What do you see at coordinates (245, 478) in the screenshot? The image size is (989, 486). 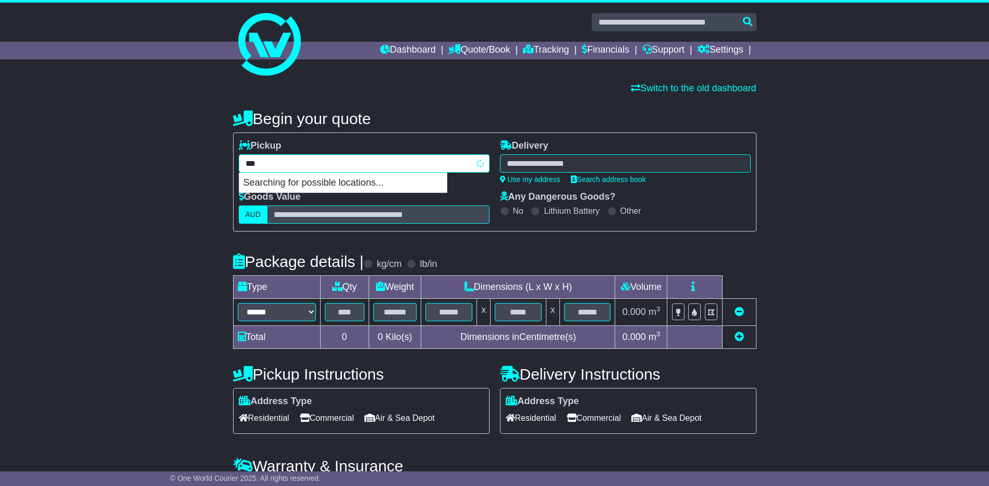 I see `span: © One World Courier 2025. All rights reserved.` at bounding box center [245, 478].